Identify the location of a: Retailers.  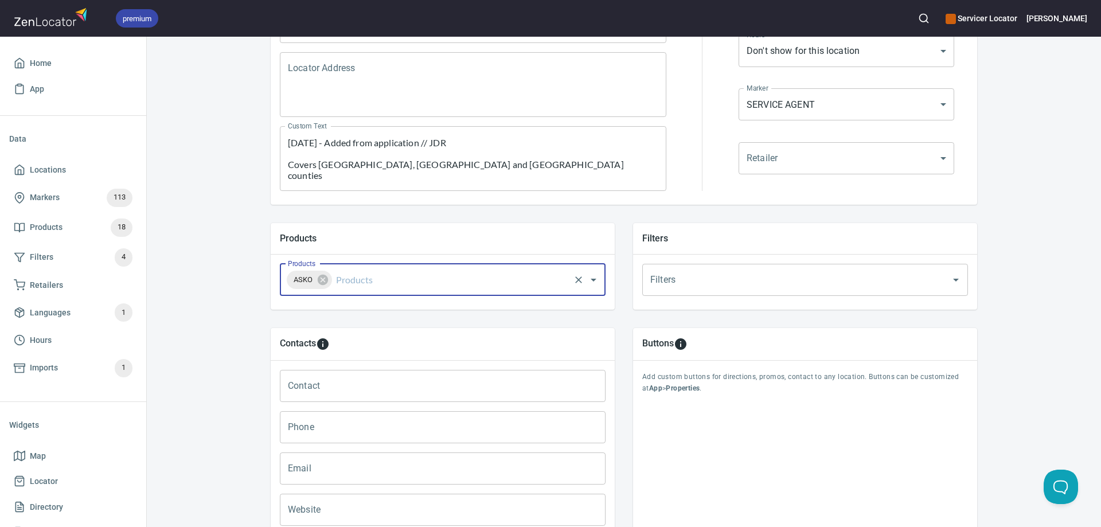
(73, 285).